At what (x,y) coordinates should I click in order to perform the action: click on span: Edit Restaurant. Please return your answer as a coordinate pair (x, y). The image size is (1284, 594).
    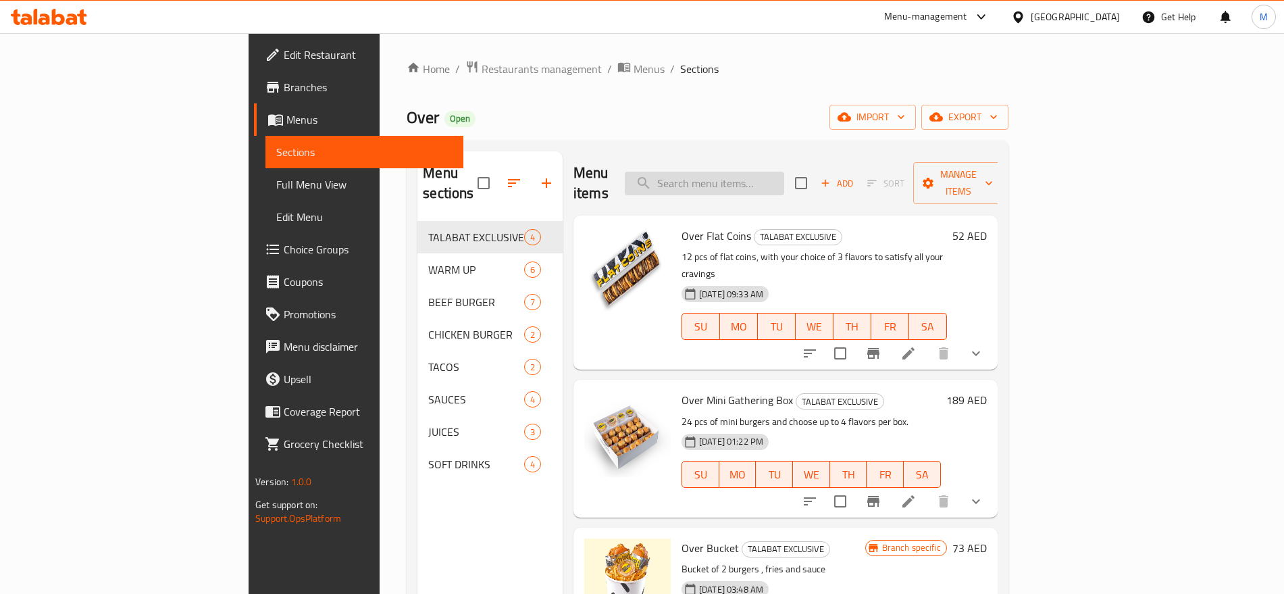
    Looking at the image, I should click on (368, 55).